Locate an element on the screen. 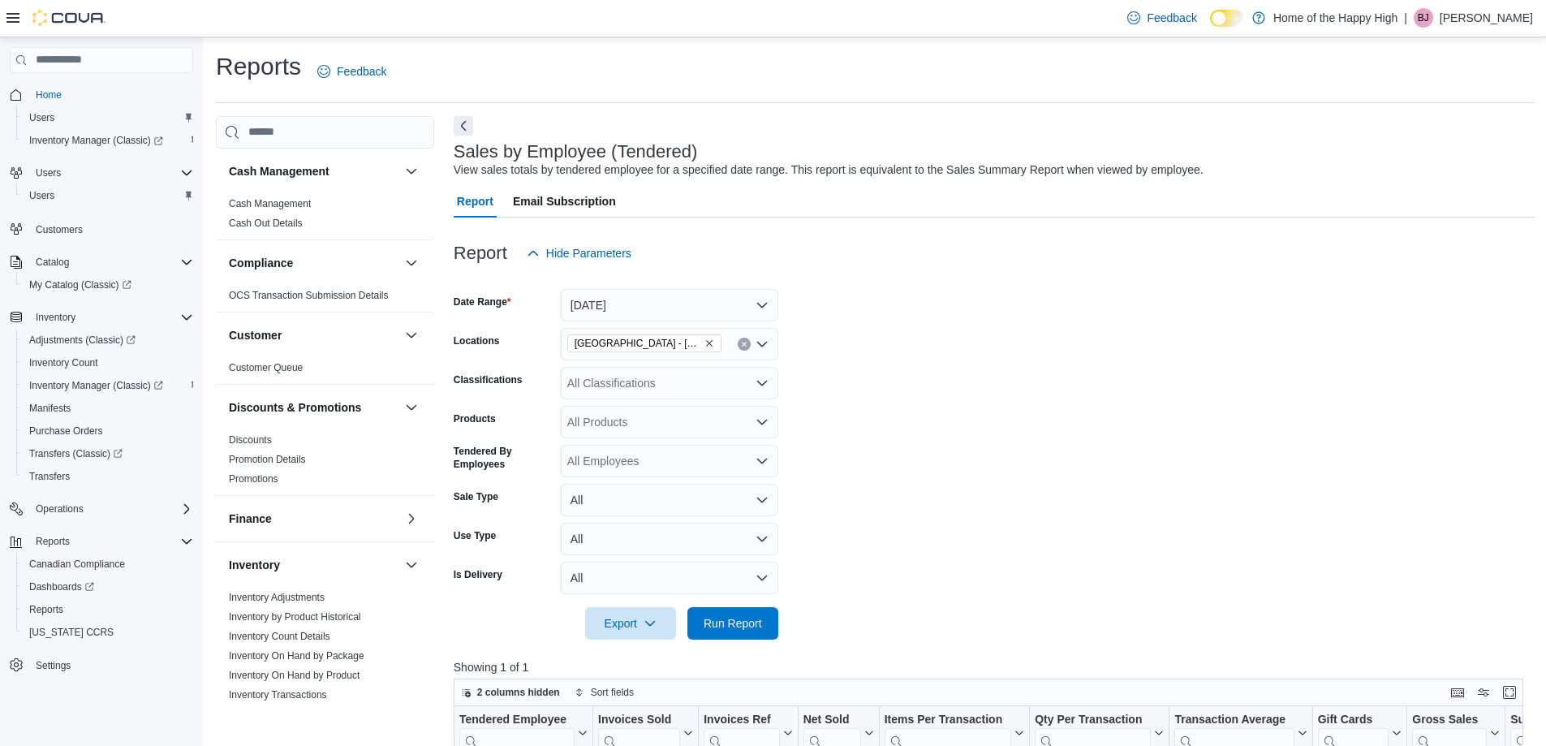  span: Sherwood Park - Baseline Road - Fire & Flower is located at coordinates (645, 343).